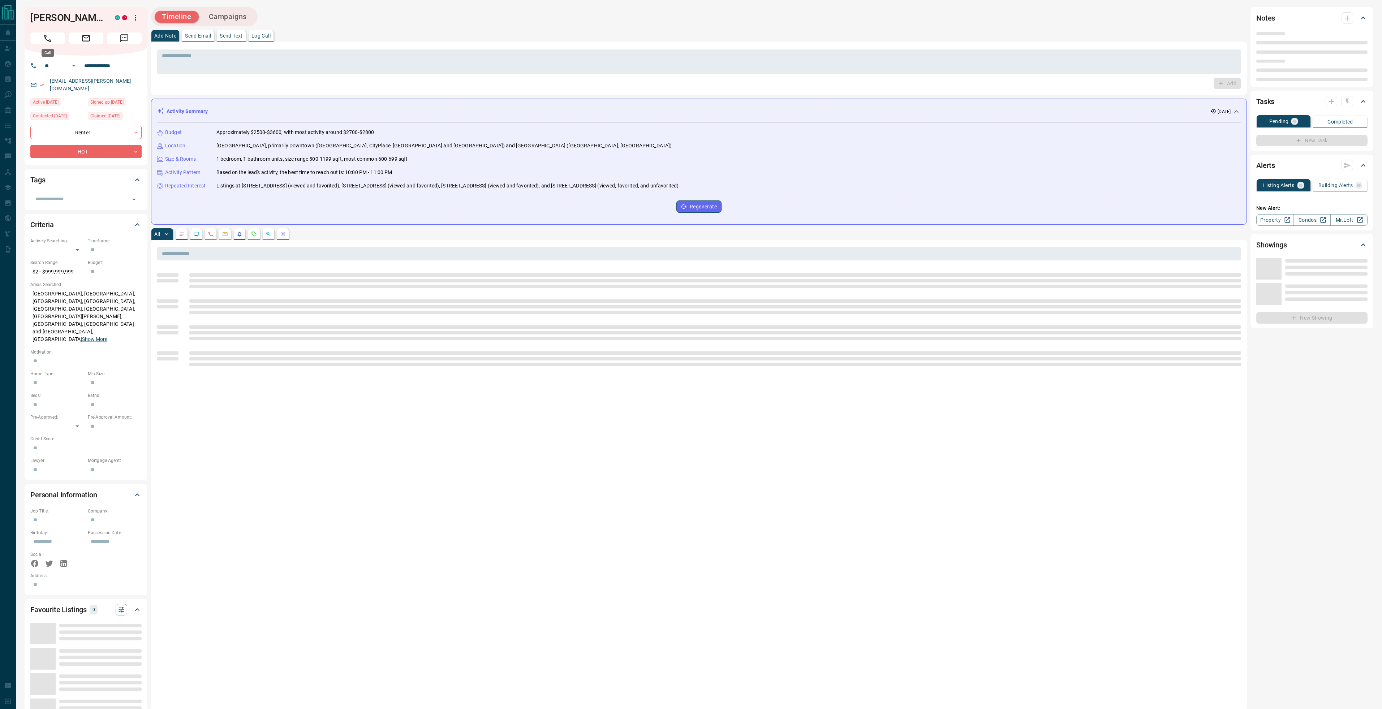 This screenshot has height=709, width=1382. I want to click on h2: Favourite Listings, so click(59, 610).